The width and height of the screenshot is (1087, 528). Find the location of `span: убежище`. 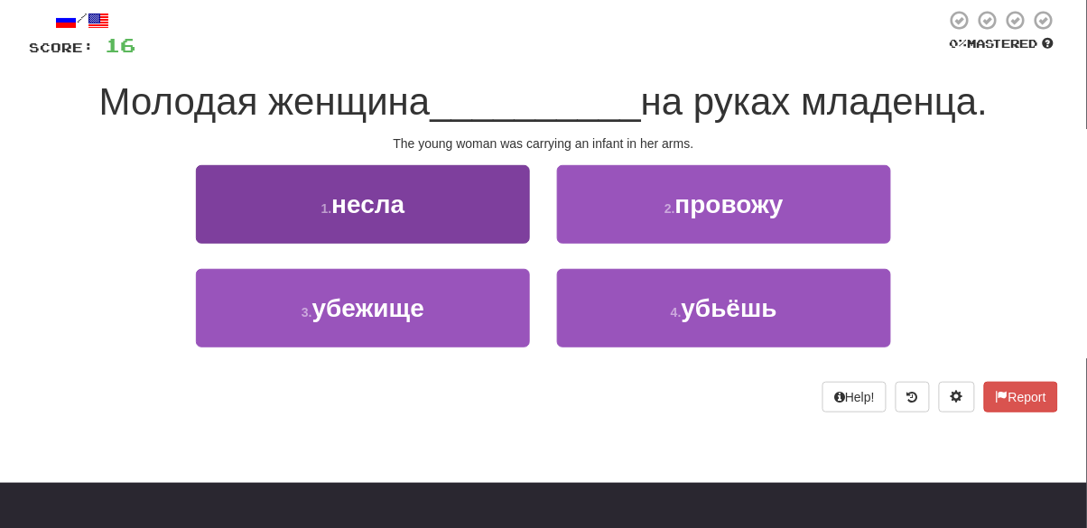

span: убежище is located at coordinates (368, 308).